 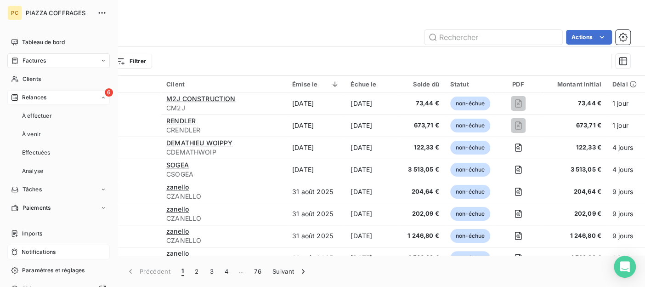 What do you see at coordinates (34, 97) in the screenshot?
I see `span: Relances` at bounding box center [34, 97].